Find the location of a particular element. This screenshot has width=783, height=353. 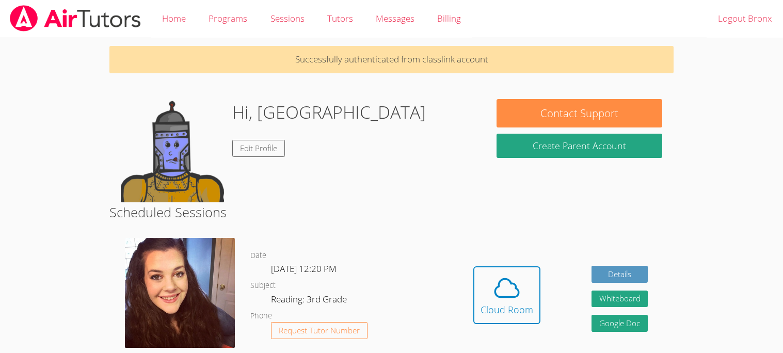

img: default.png is located at coordinates (172, 151).